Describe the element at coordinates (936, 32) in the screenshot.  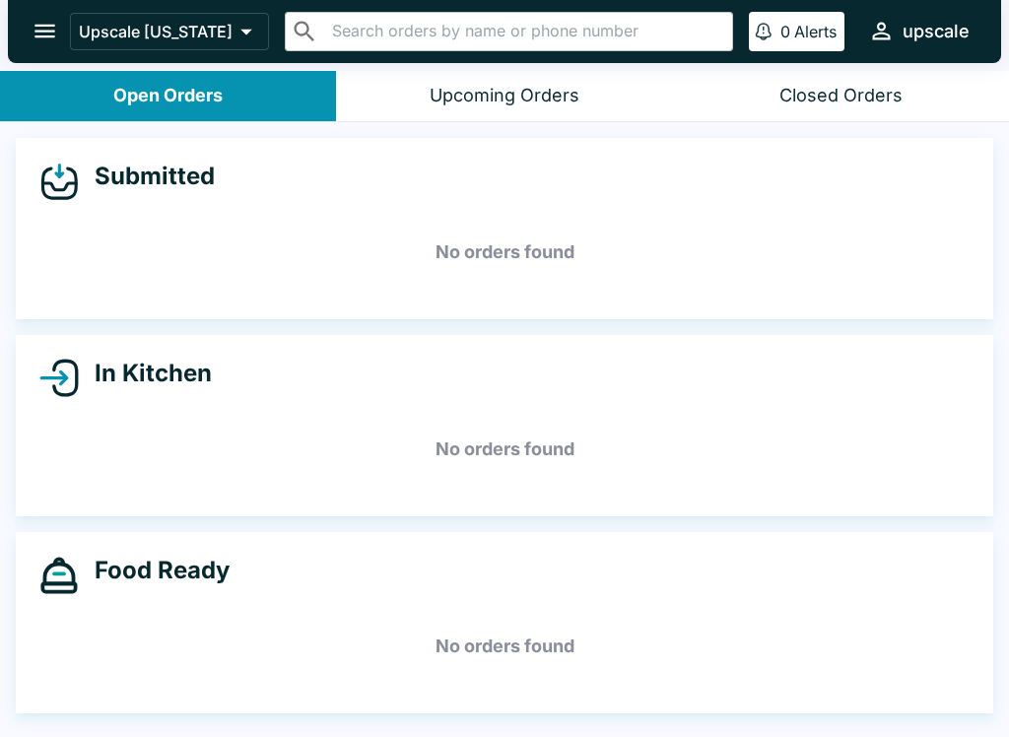
I see `div: upscale` at that location.